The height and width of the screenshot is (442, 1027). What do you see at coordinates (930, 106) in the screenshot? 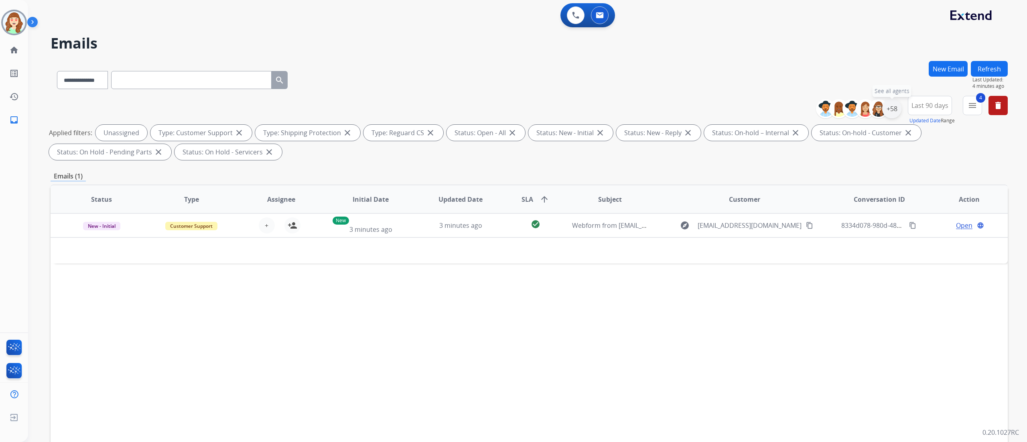
I see `span: Last 90 days` at bounding box center [930, 106].